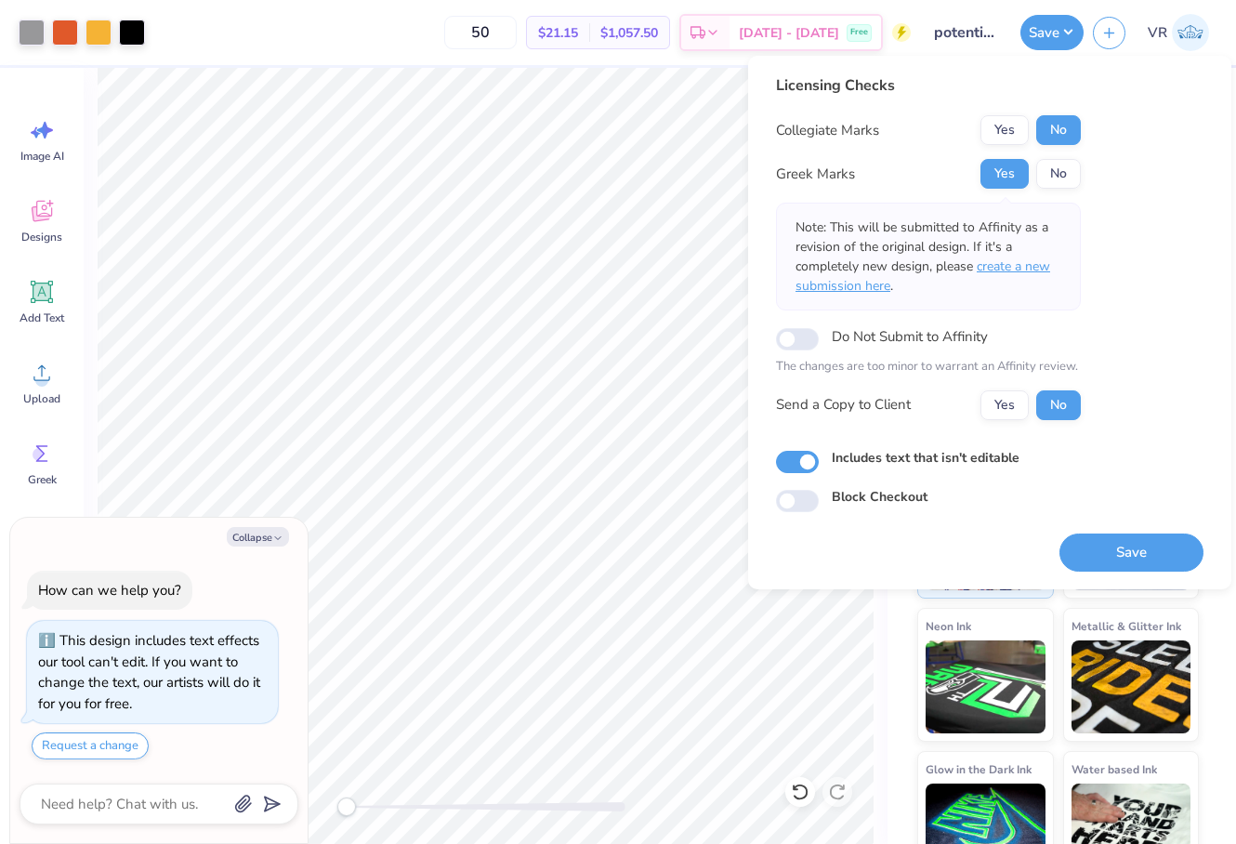  What do you see at coordinates (929, 257) in the screenshot?
I see `p: Note: This will be submitted to Affinity as a revision of the original design. If it's a complete...` at bounding box center [929, 257].